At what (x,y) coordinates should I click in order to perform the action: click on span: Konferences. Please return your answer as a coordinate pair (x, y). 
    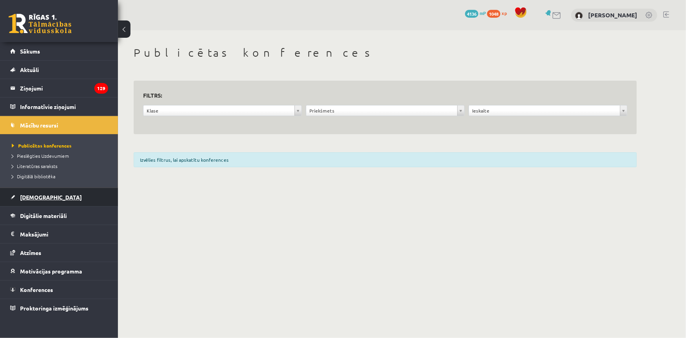
    Looking at the image, I should click on (37, 290).